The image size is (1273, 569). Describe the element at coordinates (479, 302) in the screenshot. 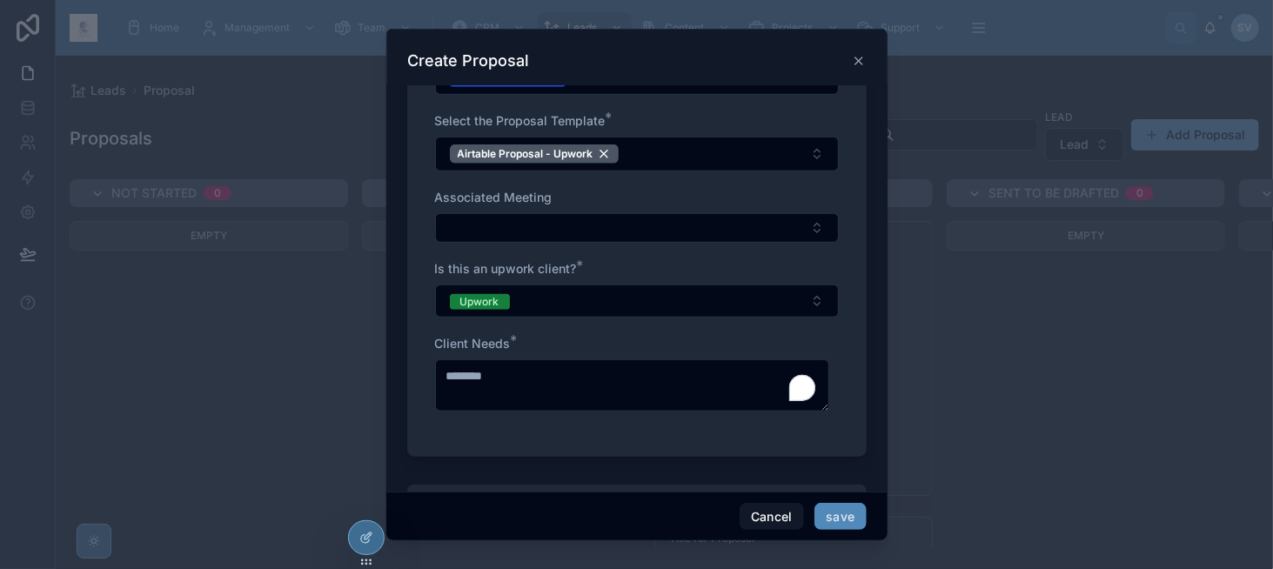

I see `div: Upwork` at that location.